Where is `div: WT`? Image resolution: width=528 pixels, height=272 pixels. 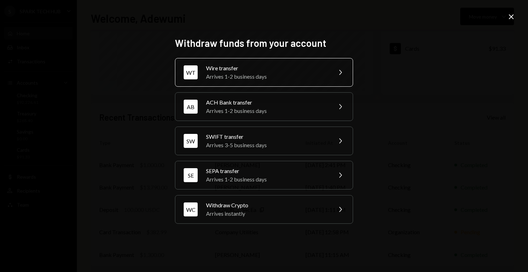
div: WT is located at coordinates (191, 72).